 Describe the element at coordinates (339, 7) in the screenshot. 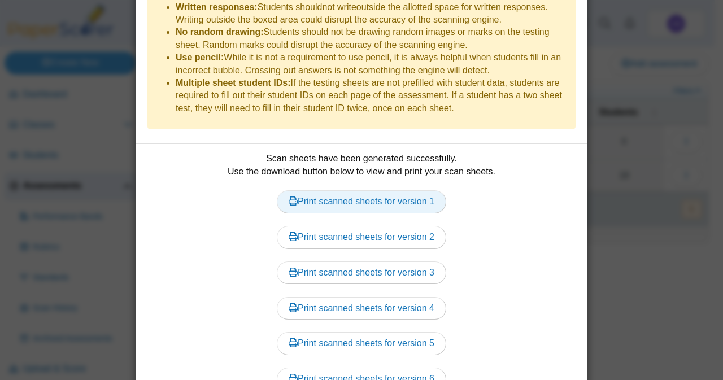

I see `u: not write` at that location.